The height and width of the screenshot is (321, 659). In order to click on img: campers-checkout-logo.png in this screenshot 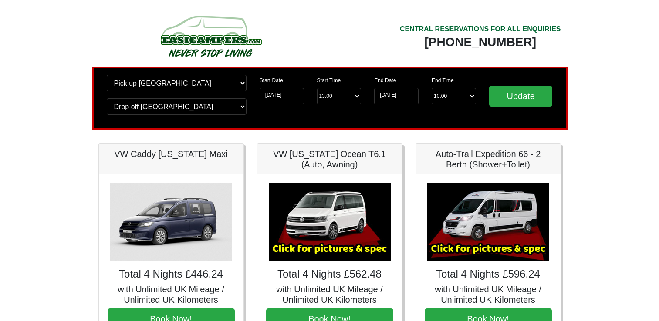, I will do `click(211, 36)`.